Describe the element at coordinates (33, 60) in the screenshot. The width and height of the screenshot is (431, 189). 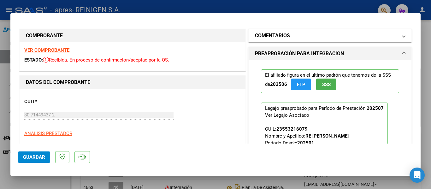
I see `span: ESTADO:` at that location.